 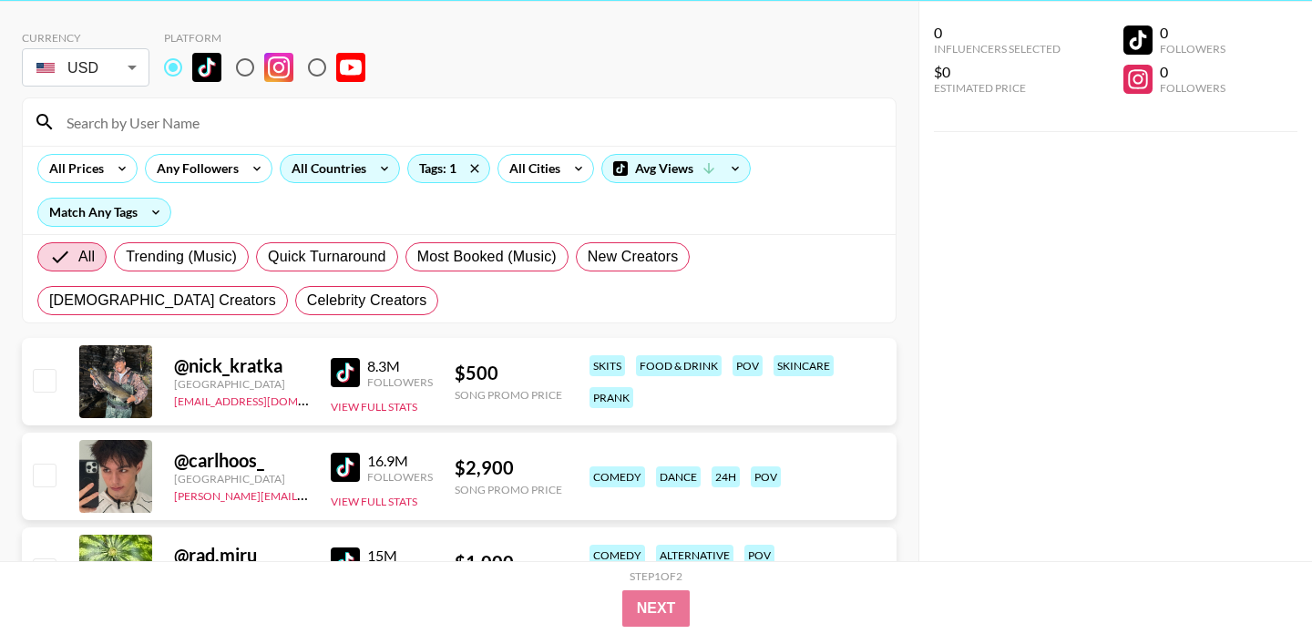 What do you see at coordinates (470, 122) in the screenshot?
I see `input: Search by User Name` at bounding box center [470, 122].